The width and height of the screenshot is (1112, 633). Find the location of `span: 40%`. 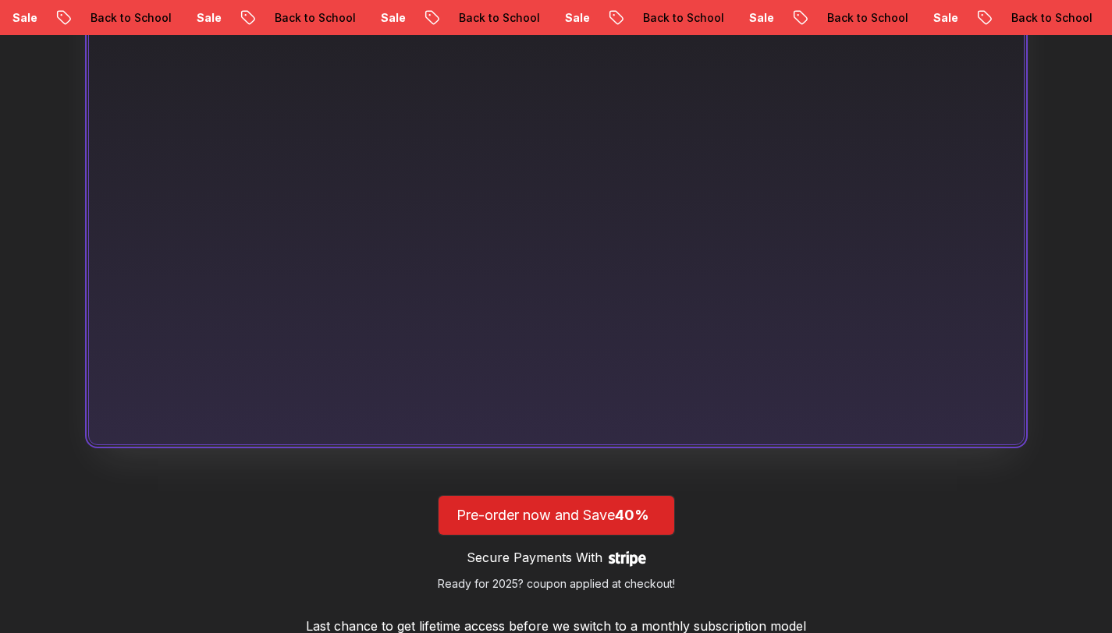

span: 40% is located at coordinates (632, 515).